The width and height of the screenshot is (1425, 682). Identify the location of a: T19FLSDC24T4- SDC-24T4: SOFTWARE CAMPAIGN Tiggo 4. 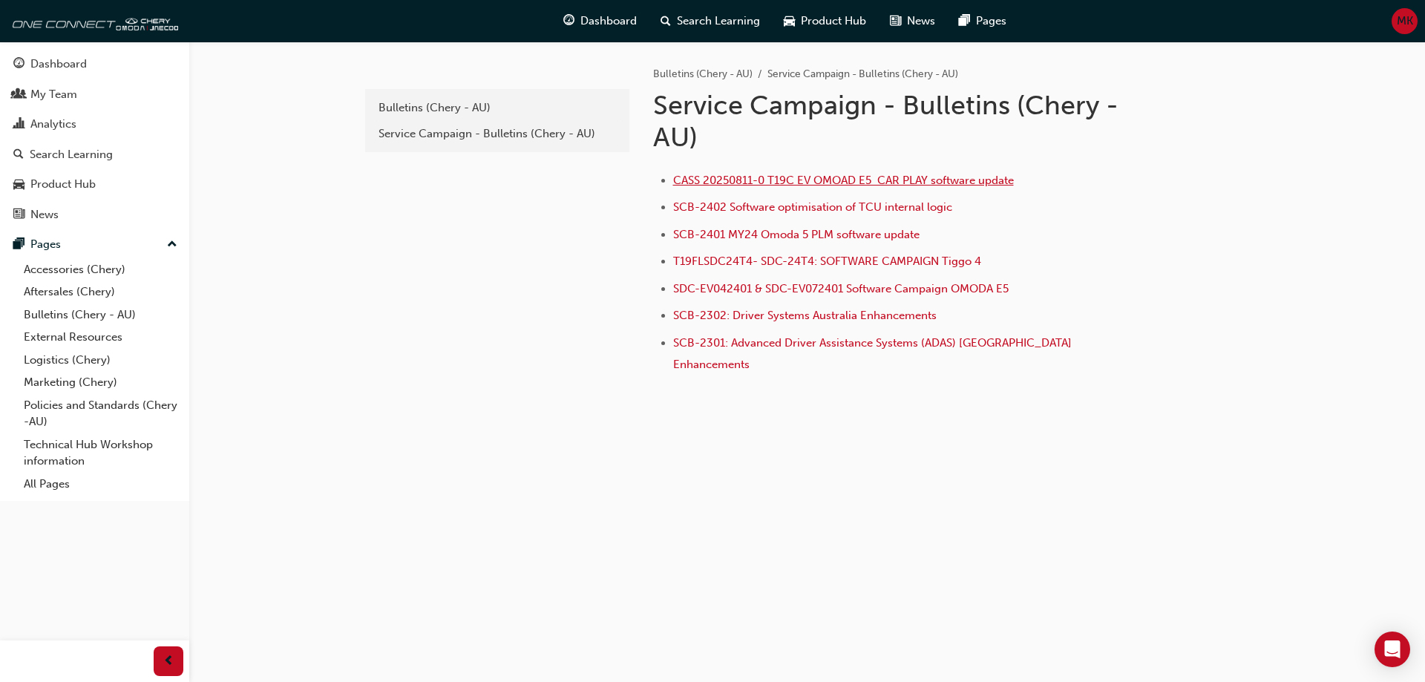
(827, 261).